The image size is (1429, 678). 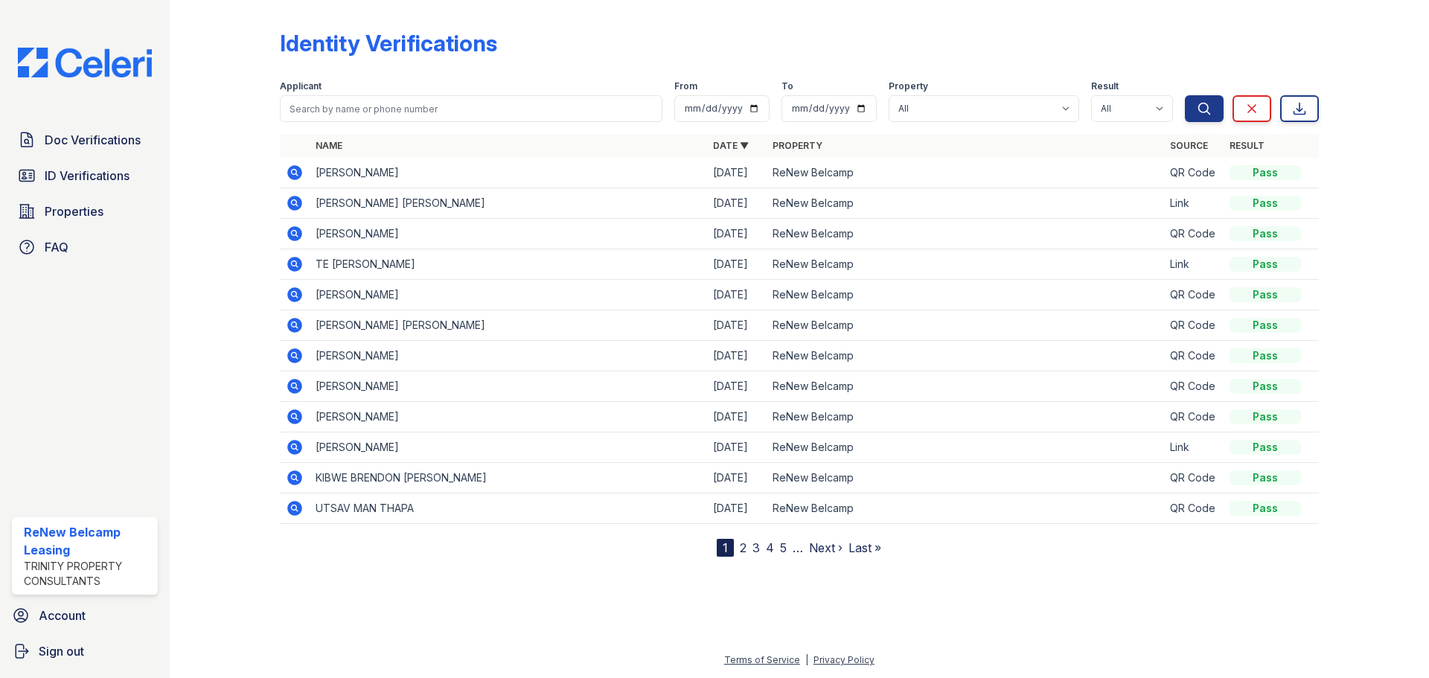 What do you see at coordinates (85, 247) in the screenshot?
I see `a: FAQ` at bounding box center [85, 247].